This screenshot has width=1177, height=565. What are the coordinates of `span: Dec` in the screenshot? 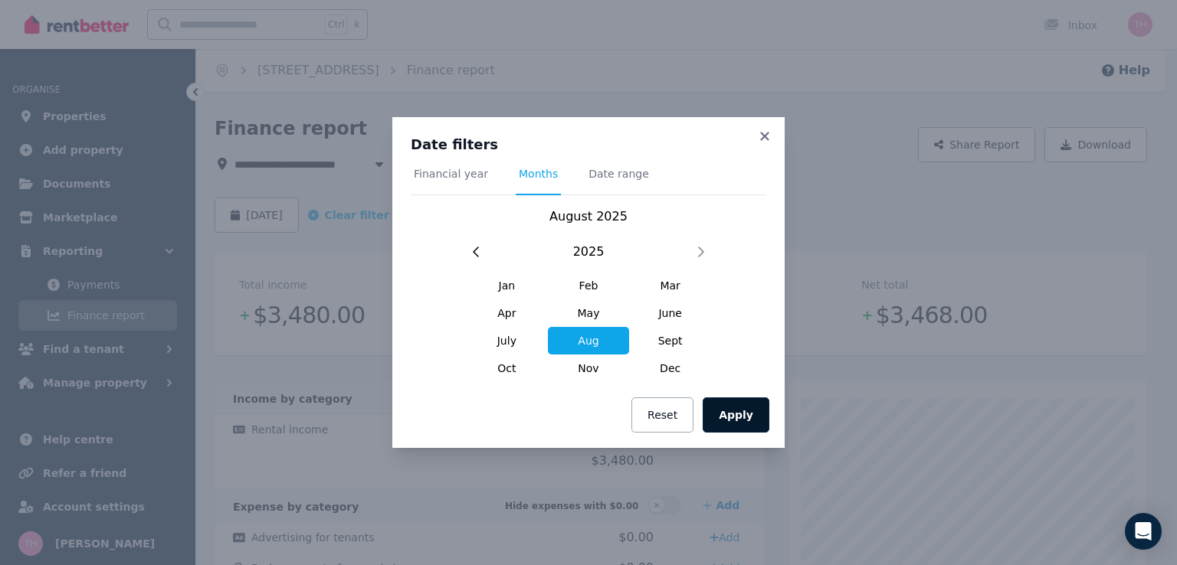 It's located at (670, 369).